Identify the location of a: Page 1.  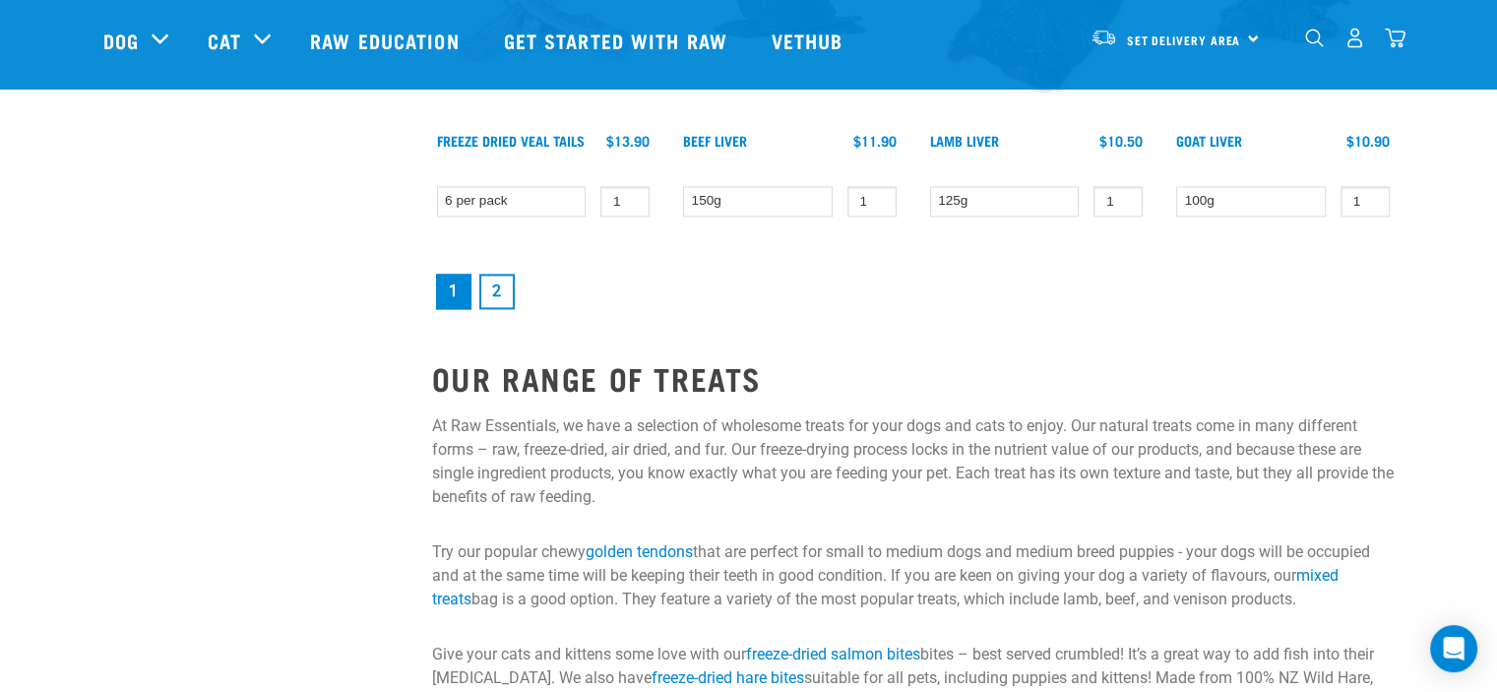
(454, 291).